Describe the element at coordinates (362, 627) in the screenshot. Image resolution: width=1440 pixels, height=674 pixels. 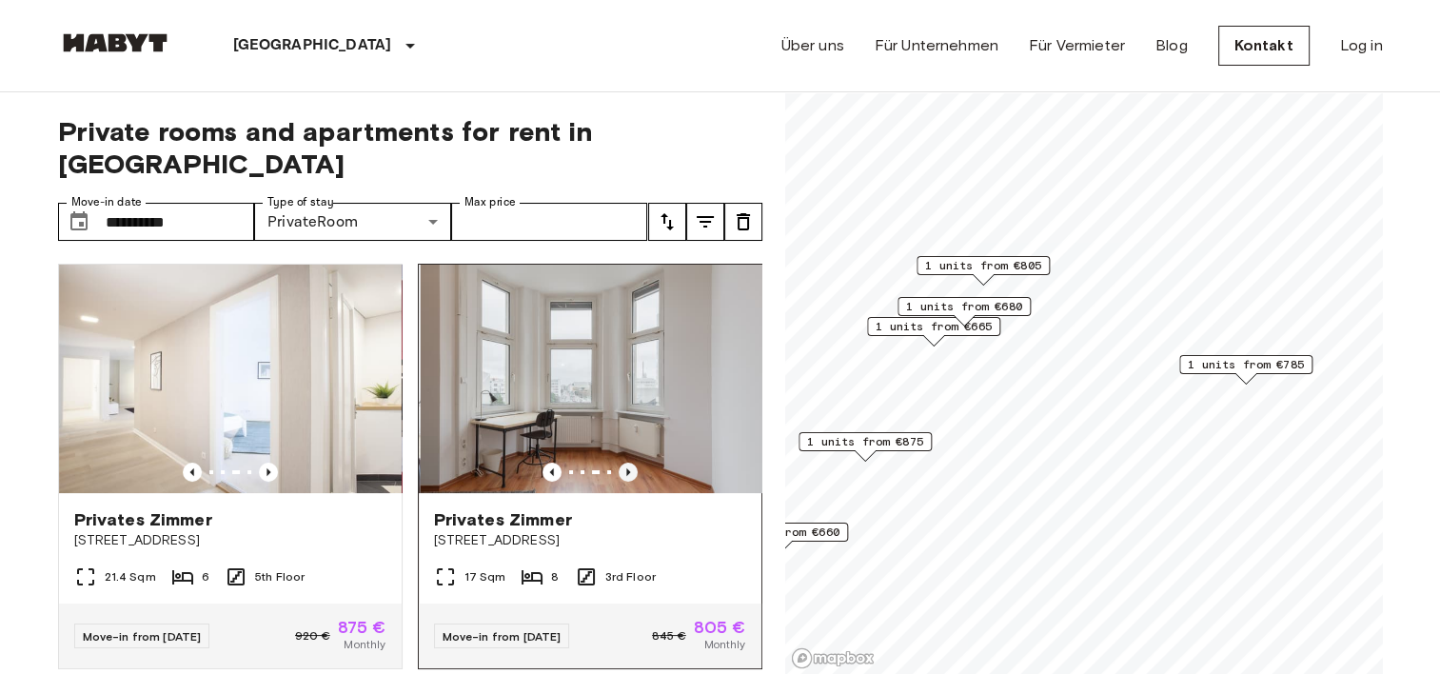
I see `span: 875 €` at that location.